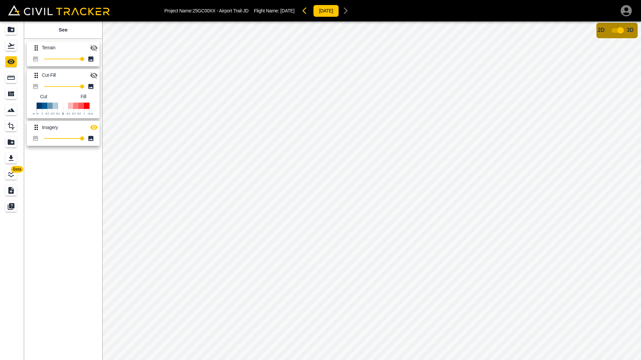 The width and height of the screenshot is (641, 360). What do you see at coordinates (59, 10) in the screenshot?
I see `img: Civil Tracker` at bounding box center [59, 10].